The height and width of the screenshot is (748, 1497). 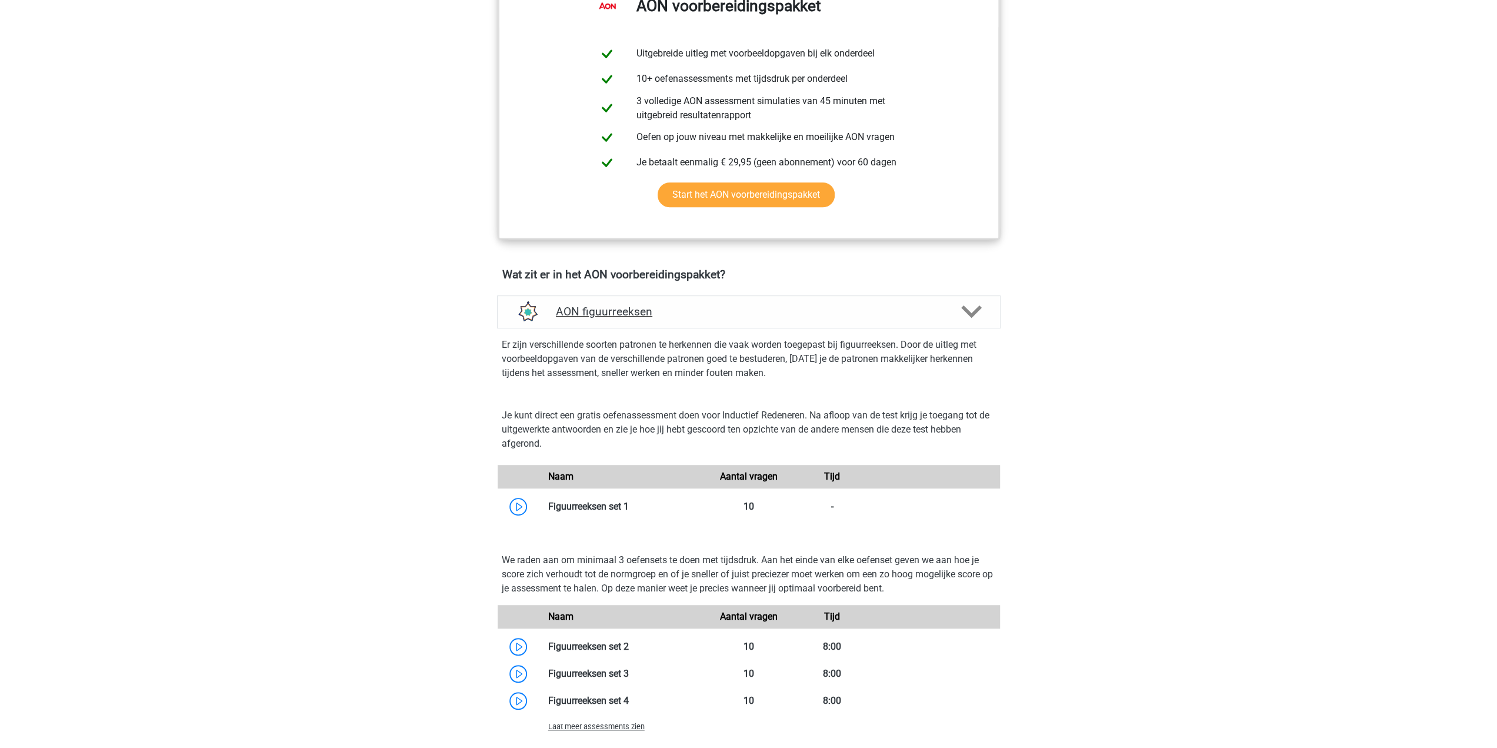 What do you see at coordinates (749, 359) in the screenshot?
I see `p: Er zijn verschillende soorten patronen te herkennen die vaak worden toegepast bij figuurreeksen. ...` at bounding box center [749, 359].